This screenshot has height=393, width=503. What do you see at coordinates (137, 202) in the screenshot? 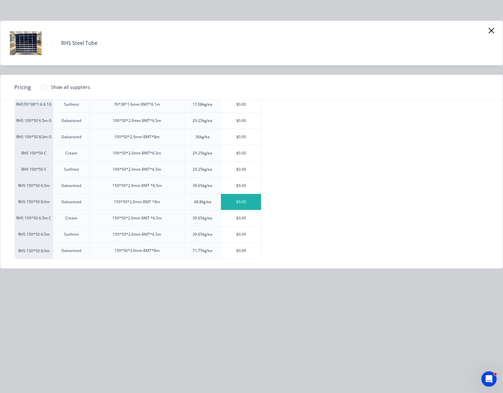
I see `div: 150*50*2.0mm BMT *8m` at bounding box center [137, 202].